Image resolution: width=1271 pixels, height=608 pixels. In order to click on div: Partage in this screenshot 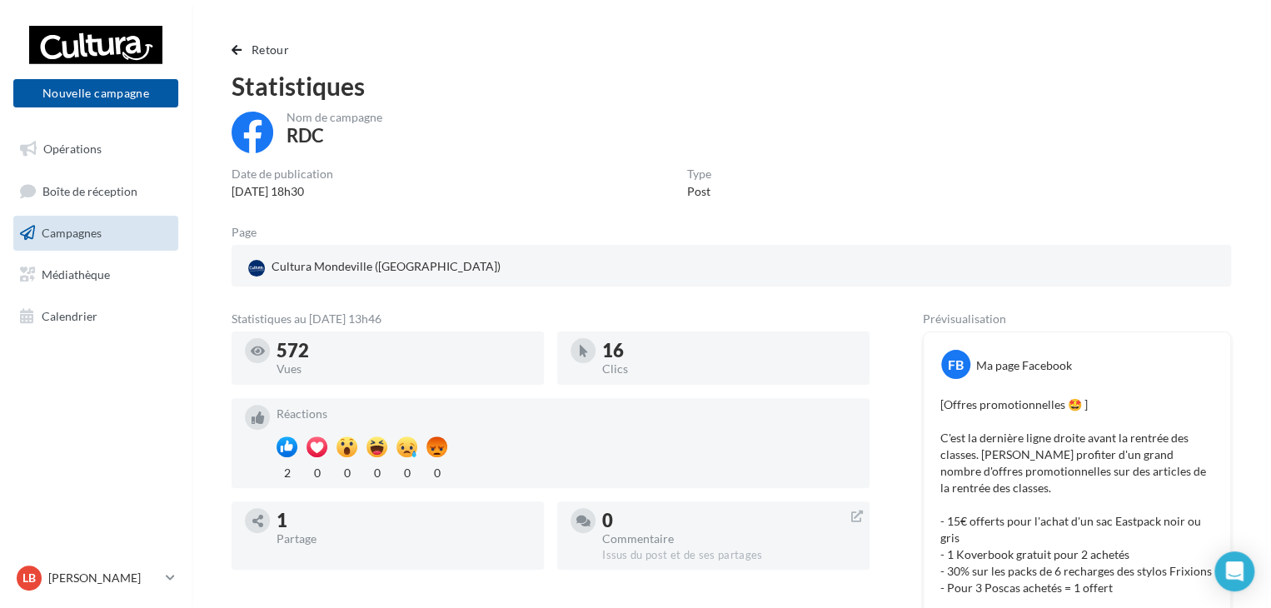, I will do `click(403, 539)`.